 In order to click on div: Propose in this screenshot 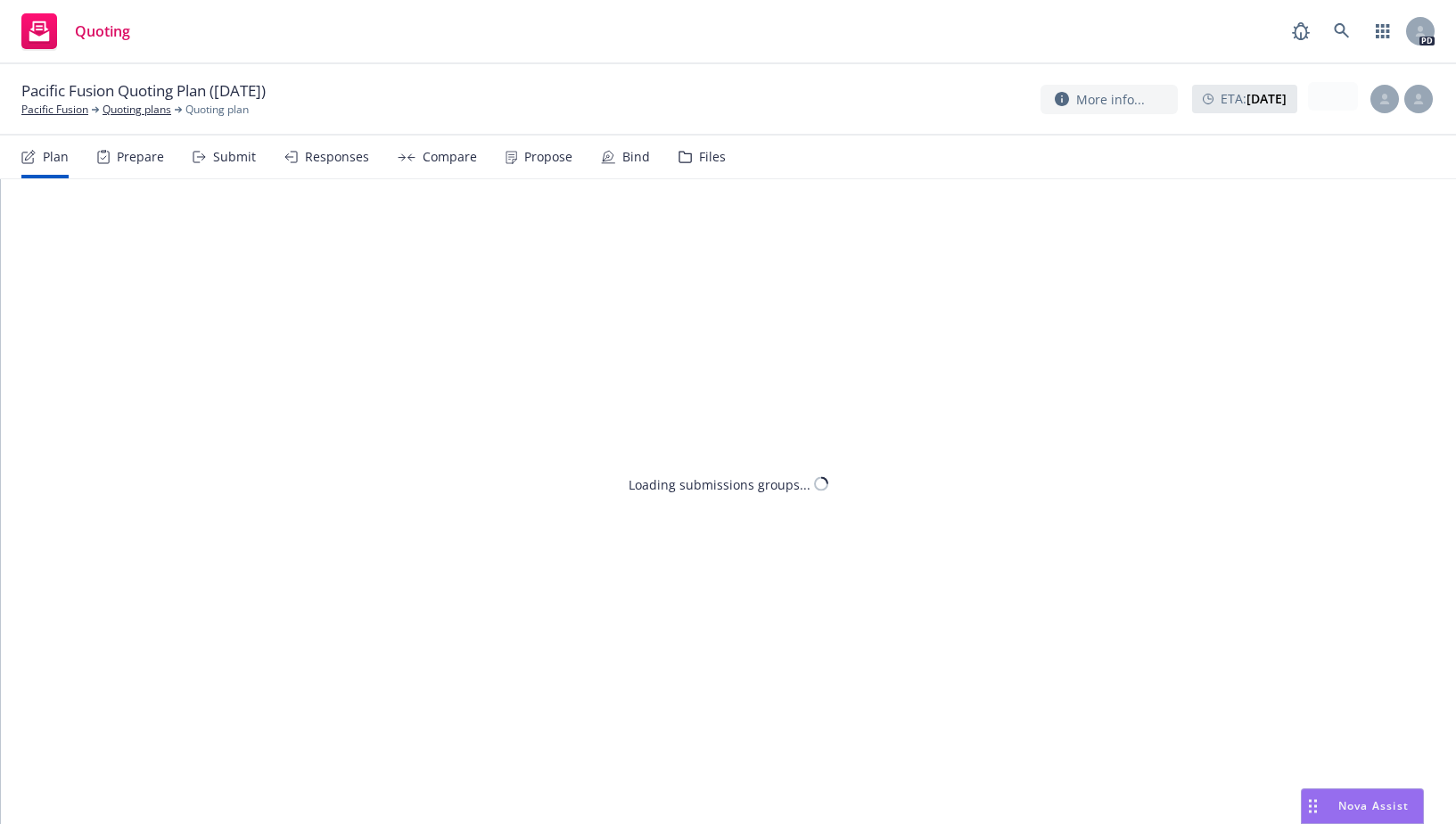, I will do `click(548, 157)`.